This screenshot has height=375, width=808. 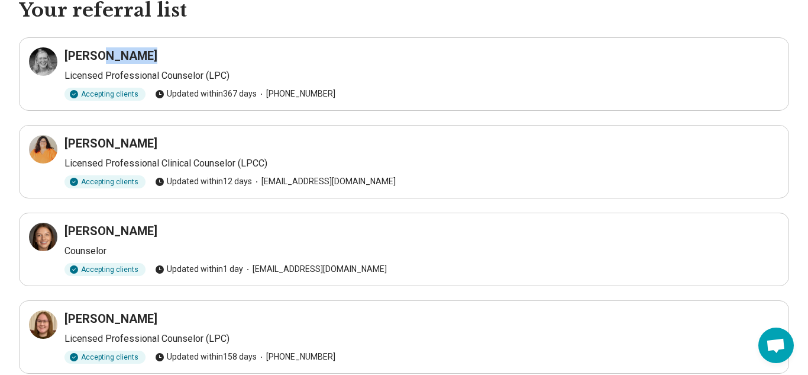 I want to click on span: Updated within 1 day, so click(x=199, y=269).